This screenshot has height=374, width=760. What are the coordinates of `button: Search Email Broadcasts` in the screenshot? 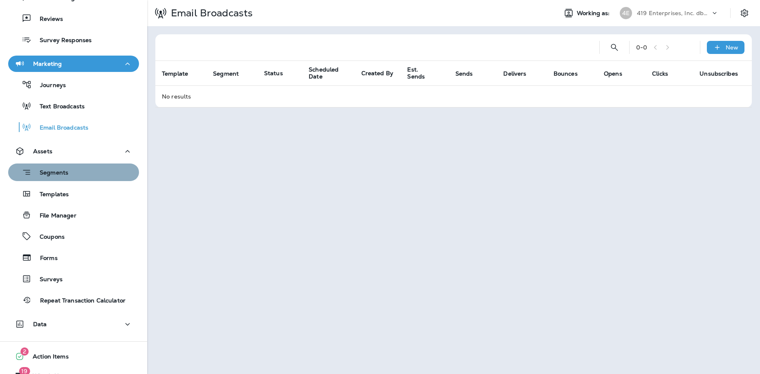 It's located at (615, 47).